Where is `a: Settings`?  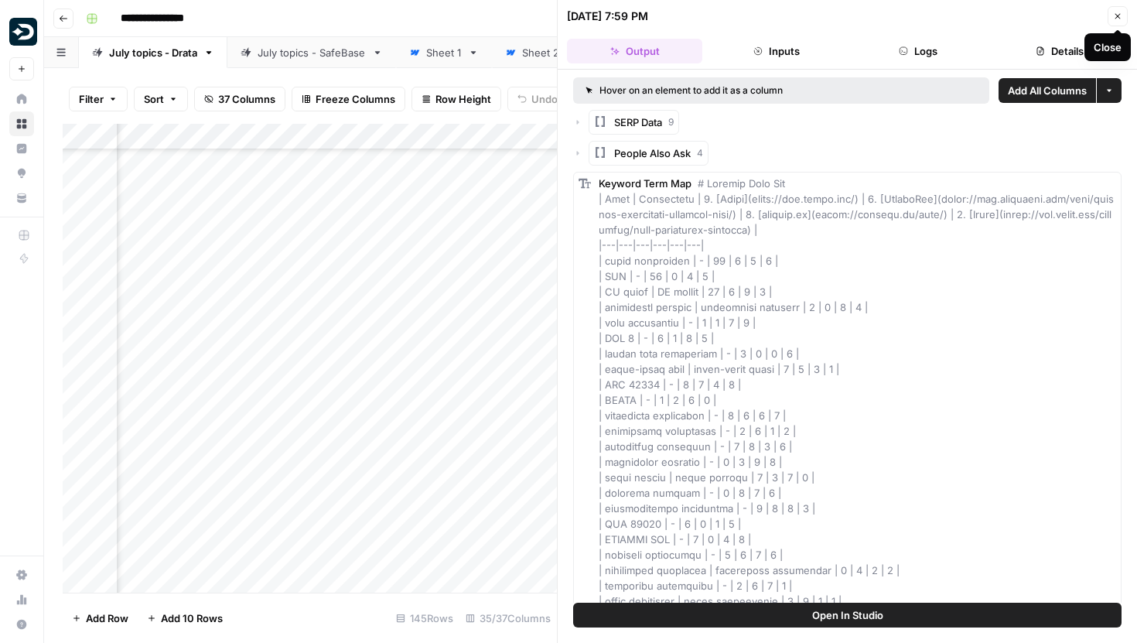
a: Settings is located at coordinates (22, 575).